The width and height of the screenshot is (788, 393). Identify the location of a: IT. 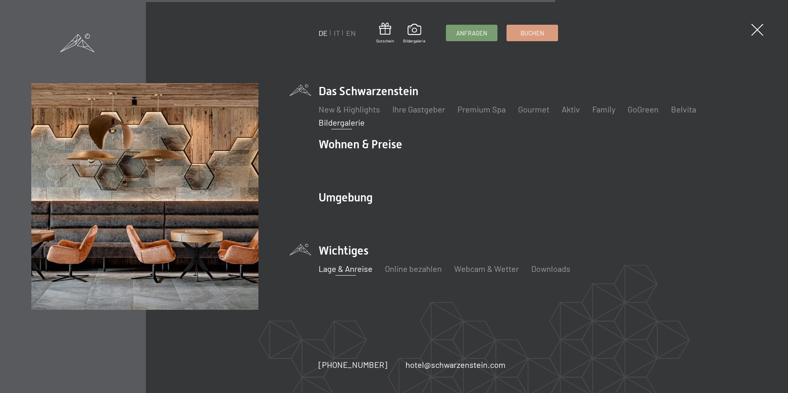
(337, 33).